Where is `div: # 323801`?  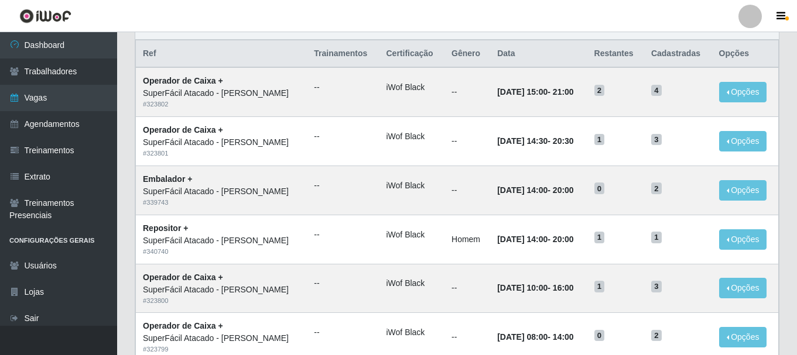
div: # 323801 is located at coordinates (221, 153).